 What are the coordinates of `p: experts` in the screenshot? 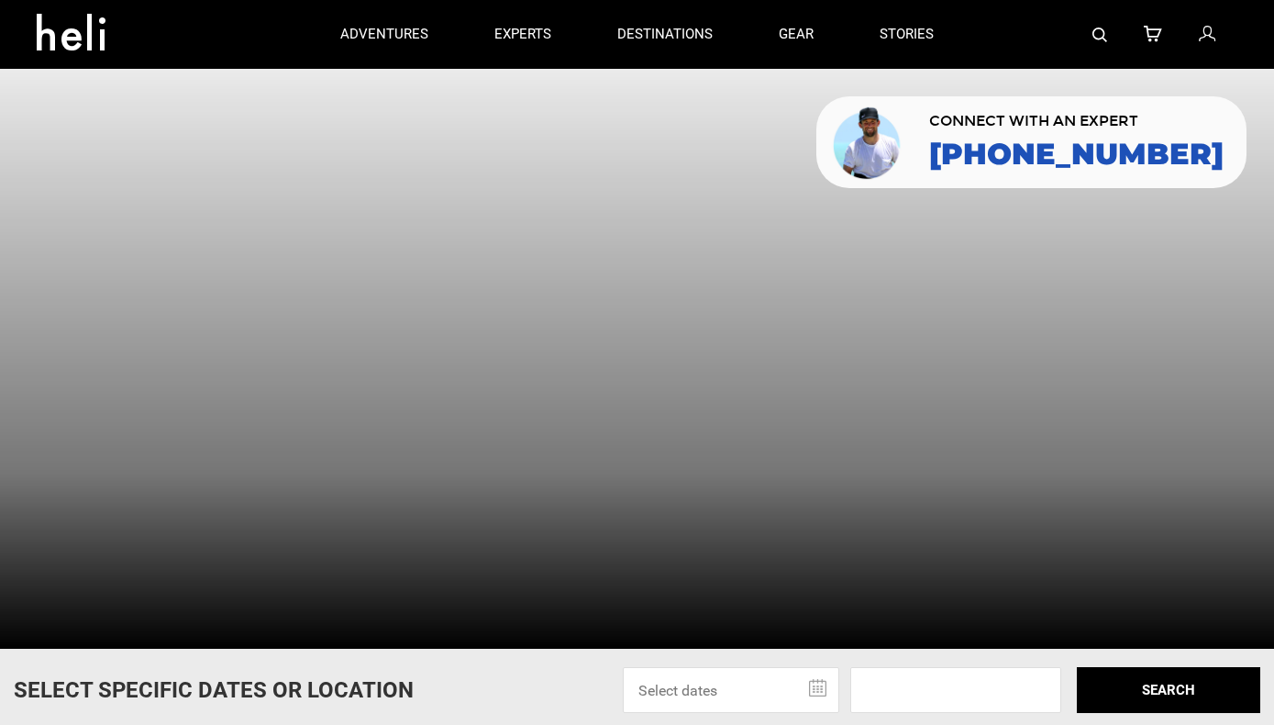 It's located at (523, 34).